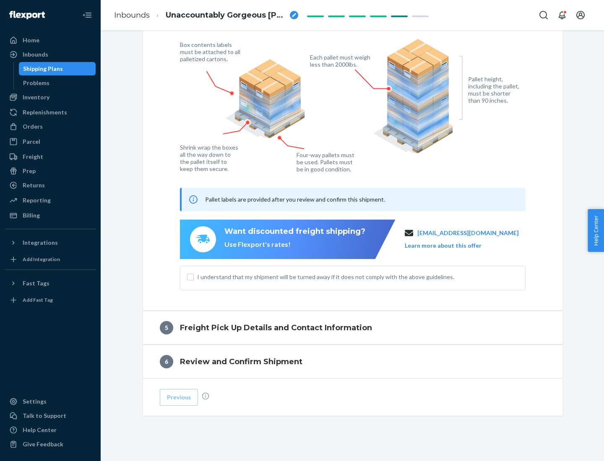 The width and height of the screenshot is (604, 461). Describe the element at coordinates (295, 199) in the screenshot. I see `span: Pallet labels are provided after you review and confirm this shipment.` at that location.